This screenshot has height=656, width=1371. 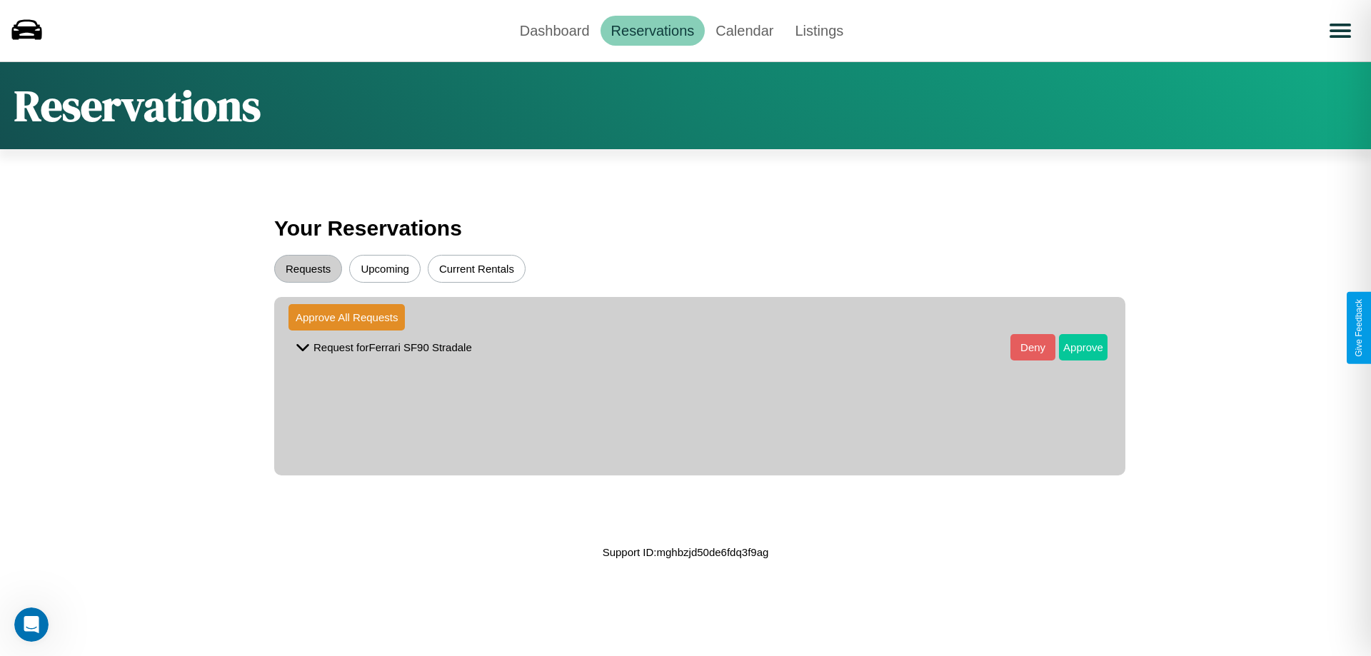 I want to click on h1: Reservations, so click(x=137, y=106).